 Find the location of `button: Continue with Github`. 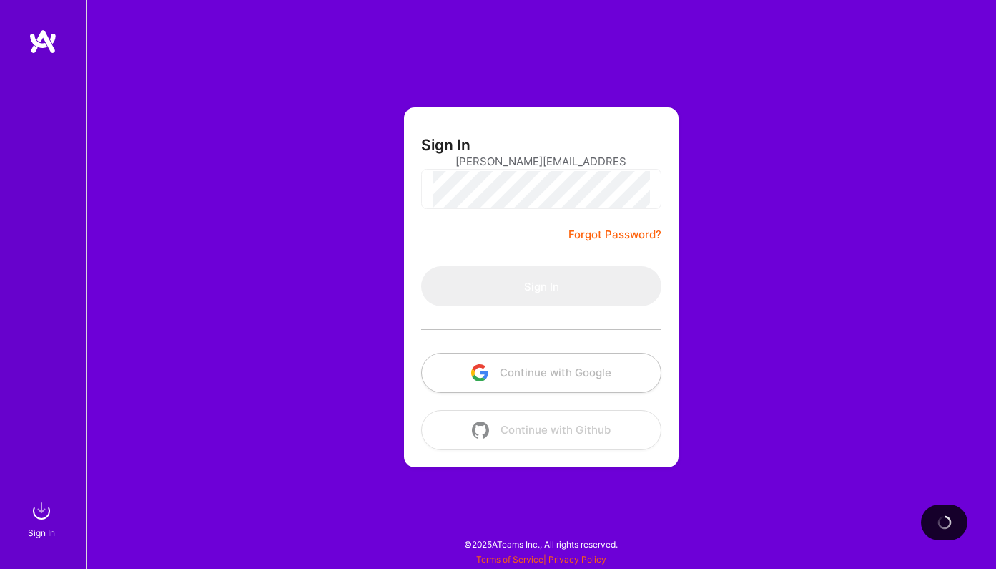

button: Continue with Github is located at coordinates (541, 430).